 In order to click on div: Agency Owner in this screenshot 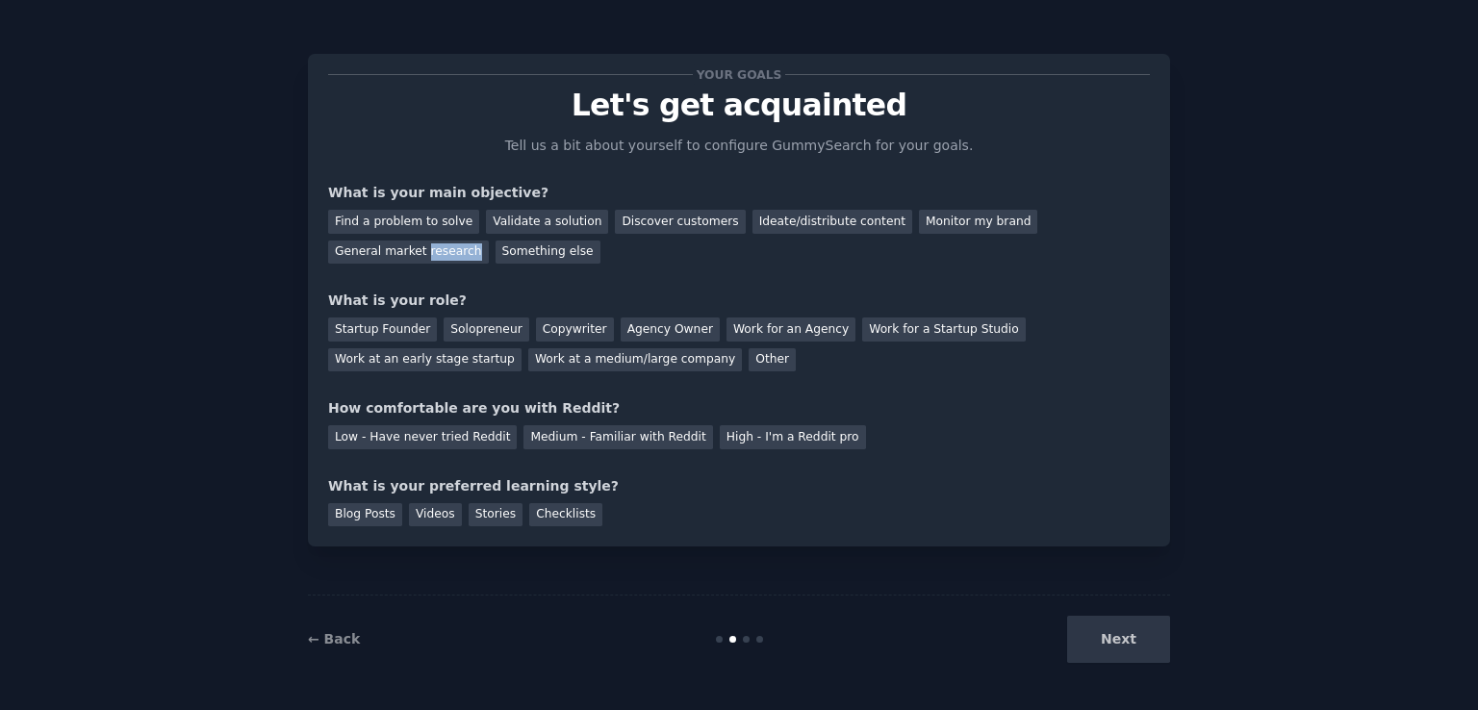, I will do `click(670, 329)`.